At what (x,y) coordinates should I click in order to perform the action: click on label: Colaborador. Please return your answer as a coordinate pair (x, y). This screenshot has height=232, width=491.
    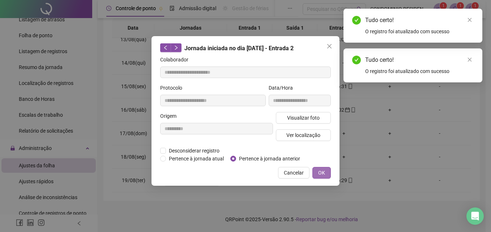
    Looking at the image, I should click on (176, 60).